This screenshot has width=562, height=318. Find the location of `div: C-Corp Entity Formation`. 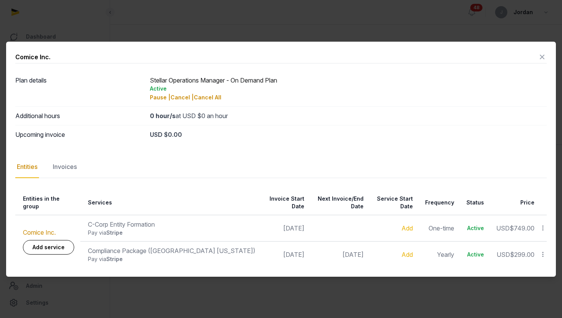

div: C-Corp Entity Formation is located at coordinates (172, 225).